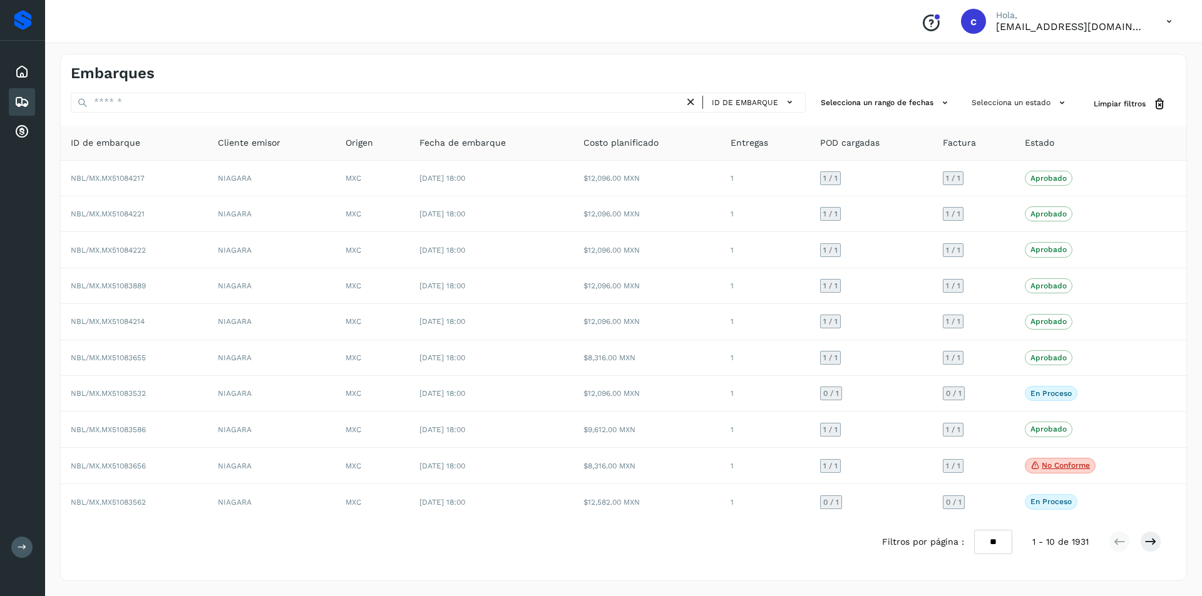 The image size is (1202, 596). Describe the element at coordinates (749, 143) in the screenshot. I see `span: Entregas` at that location.